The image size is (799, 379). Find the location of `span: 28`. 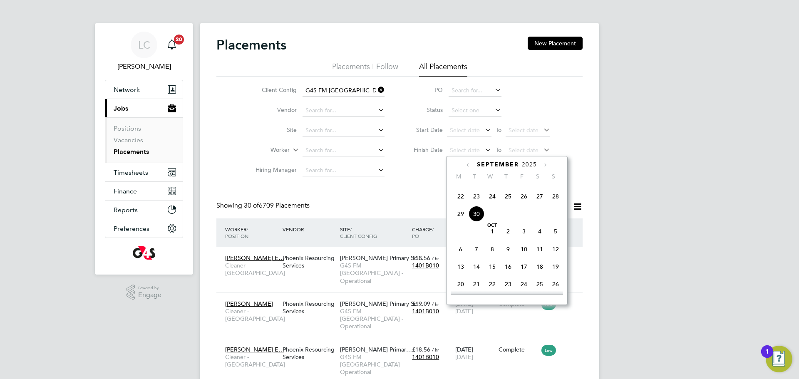

span: 28 is located at coordinates (556, 197).